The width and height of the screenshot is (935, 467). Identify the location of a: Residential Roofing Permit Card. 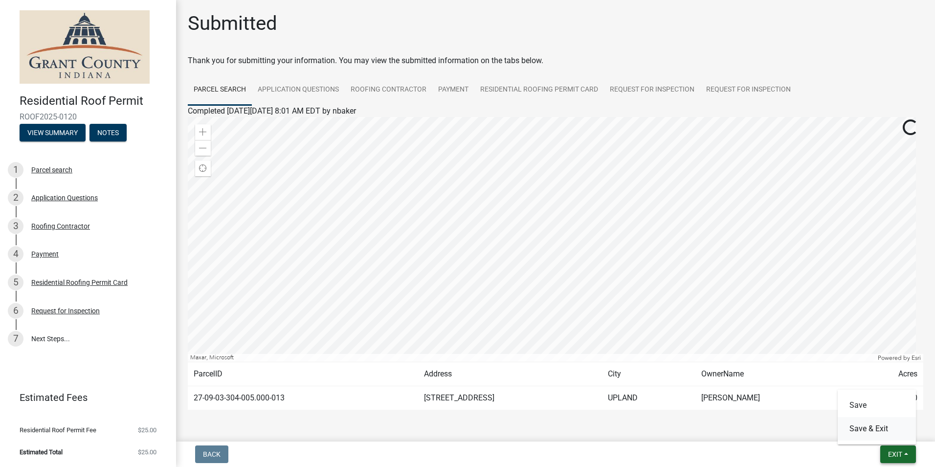
(539, 90).